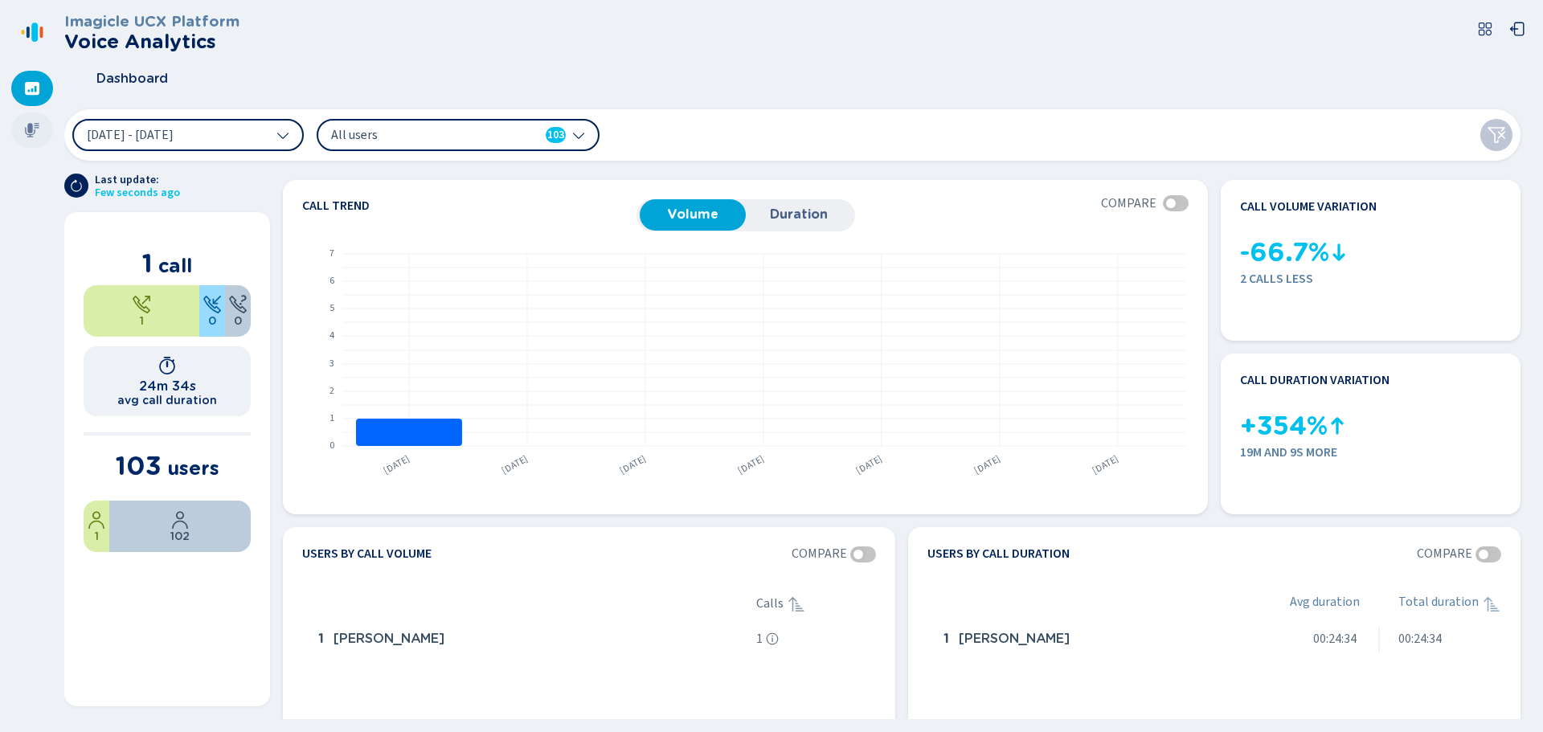  Describe the element at coordinates (32, 130) in the screenshot. I see `div: Recordings` at that location.